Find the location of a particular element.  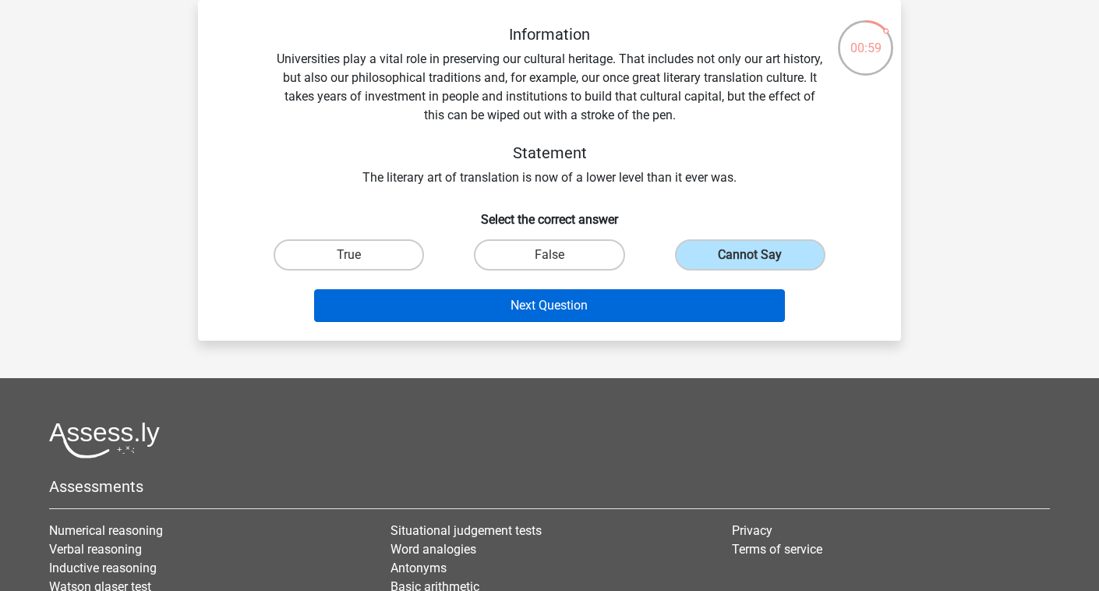

a: Privacy is located at coordinates (752, 530).